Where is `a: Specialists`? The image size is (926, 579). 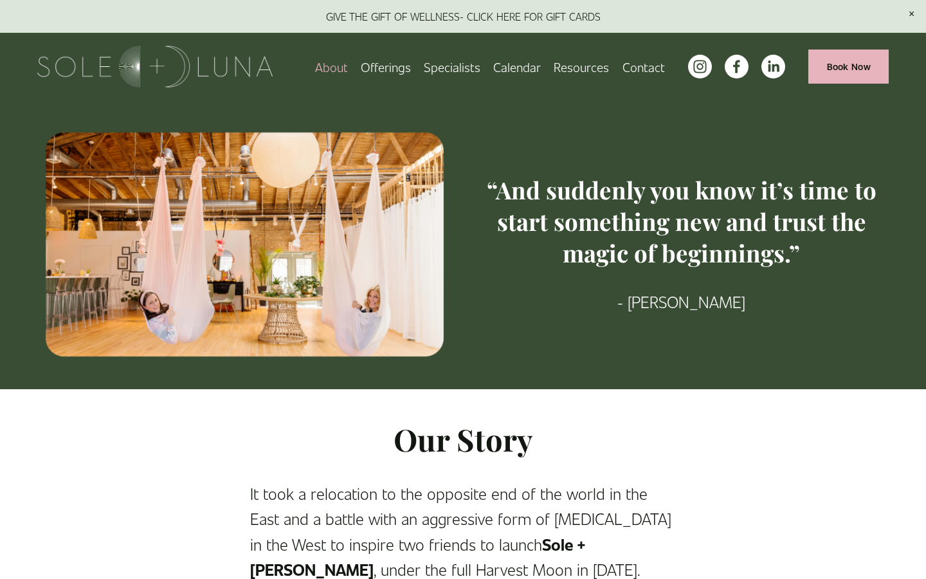
a: Specialists is located at coordinates (452, 66).